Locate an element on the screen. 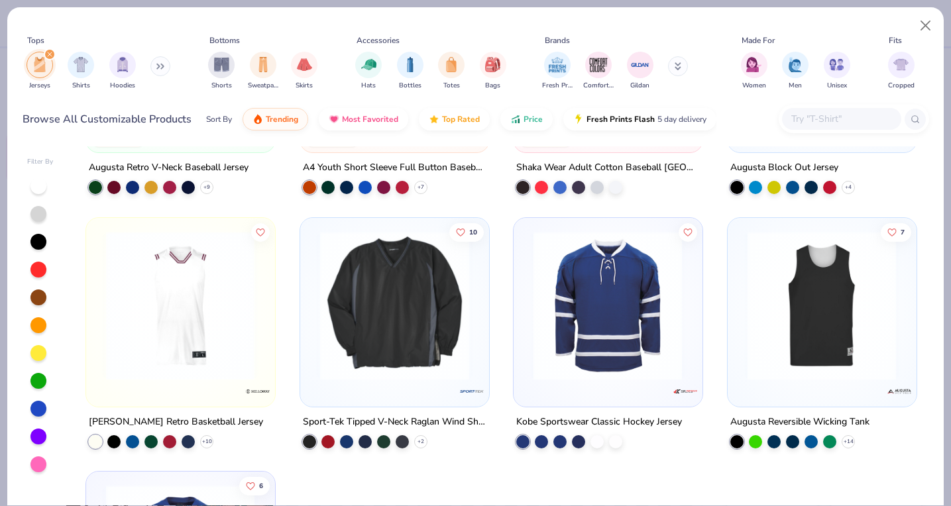 This screenshot has width=951, height=506. div: filter for Cropped is located at coordinates (901, 71).